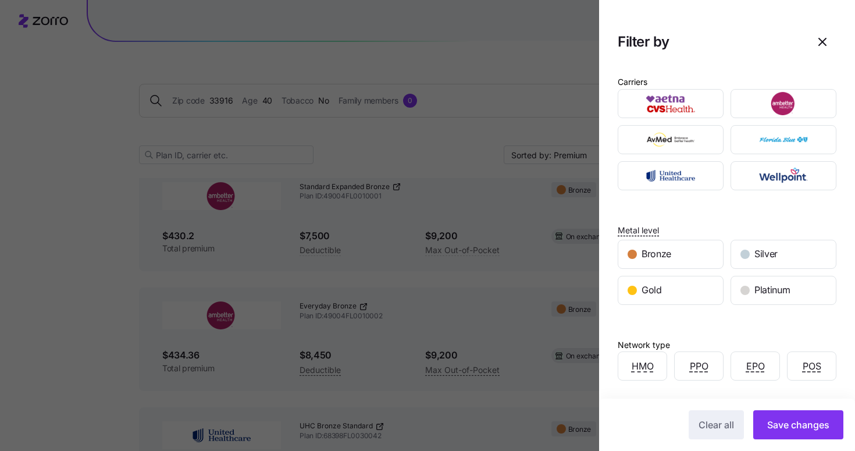  Describe the element at coordinates (670, 176) in the screenshot. I see `img: UnitedHealthcare` at that location.